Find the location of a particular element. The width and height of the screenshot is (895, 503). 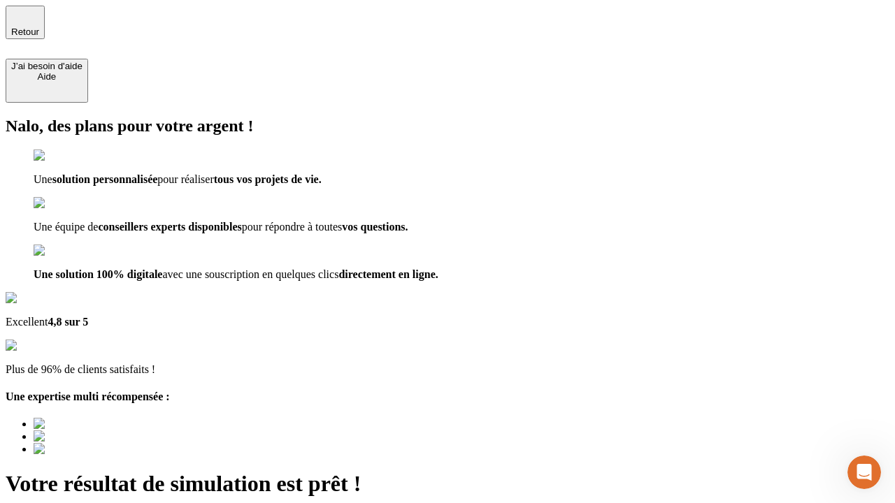

span: Excellent is located at coordinates (27, 322).